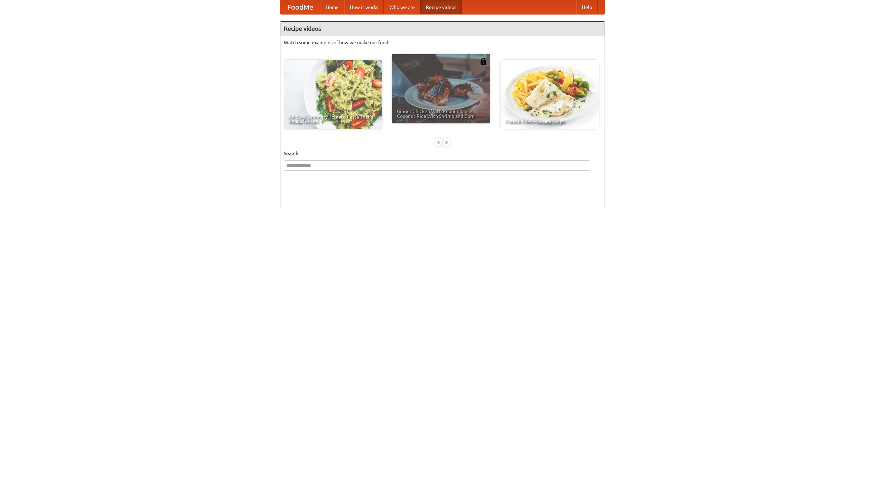  What do you see at coordinates (402, 7) in the screenshot?
I see `a: Who we are` at bounding box center [402, 7].